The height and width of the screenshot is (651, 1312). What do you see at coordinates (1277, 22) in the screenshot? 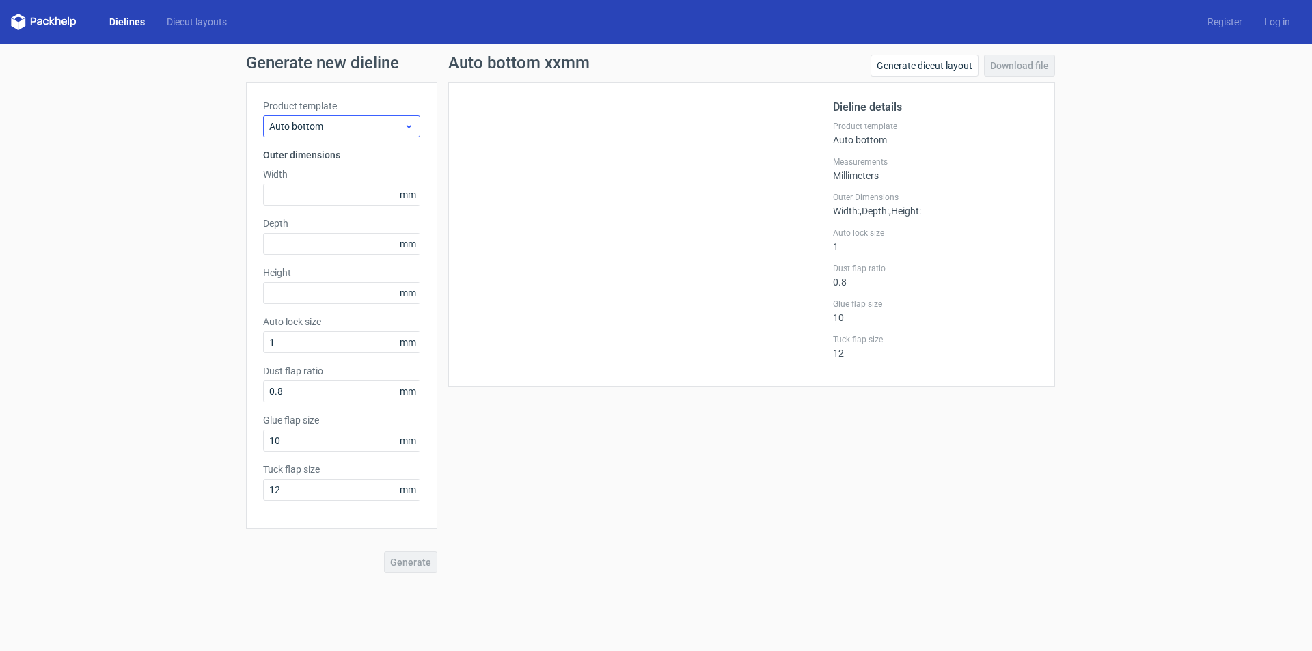
I see `a: Log in` at bounding box center [1277, 22].